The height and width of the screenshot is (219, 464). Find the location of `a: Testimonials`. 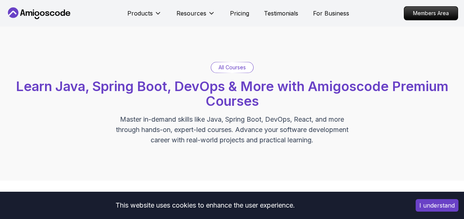

a: Testimonials is located at coordinates (281, 13).